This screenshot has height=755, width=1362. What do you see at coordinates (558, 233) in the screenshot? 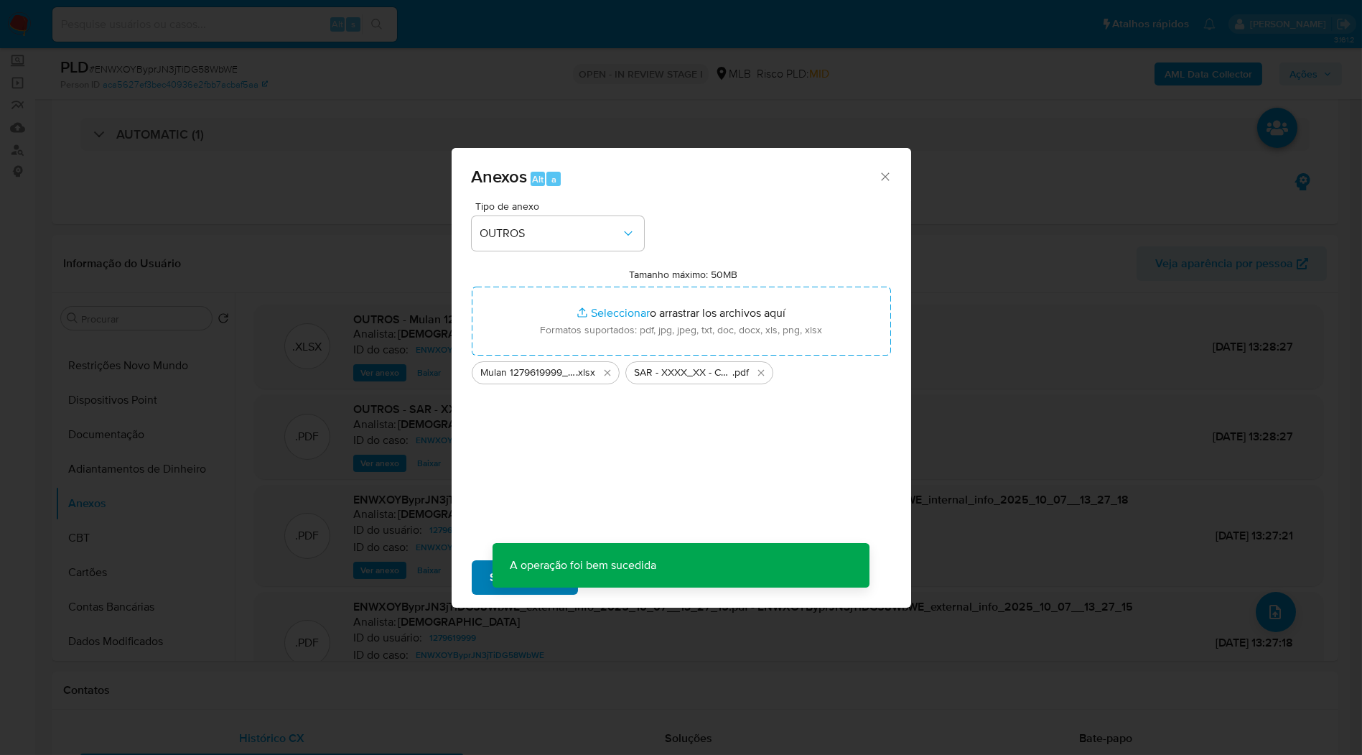
I see `button: OUTROS` at bounding box center [558, 233].